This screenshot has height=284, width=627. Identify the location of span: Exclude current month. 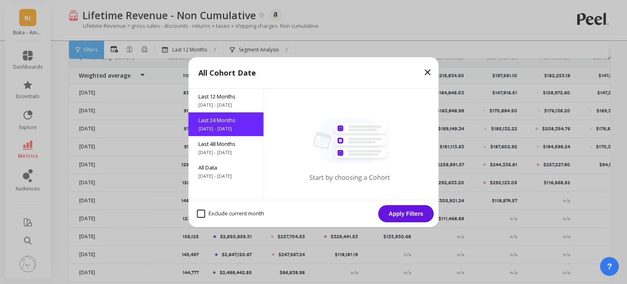
(231, 213).